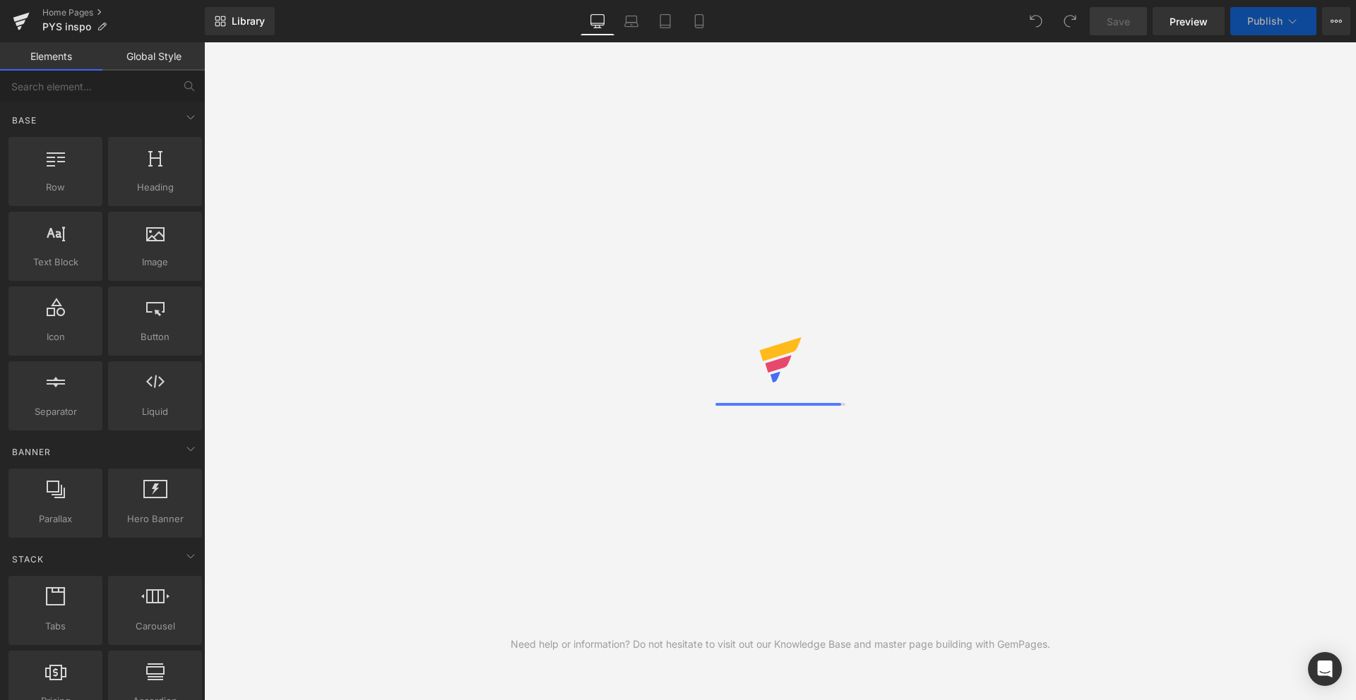  Describe the element at coordinates (28, 559) in the screenshot. I see `span: Stack` at that location.